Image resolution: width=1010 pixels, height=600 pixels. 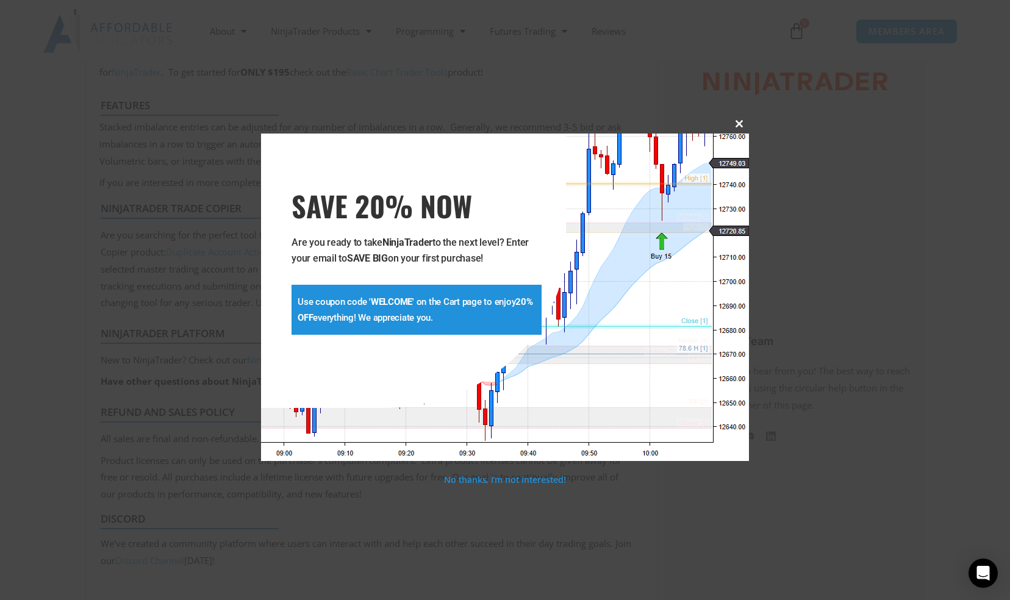 What do you see at coordinates (417, 310) in the screenshot?
I see `p: Use coupon code ' ' on the Cart page to enjoy everything! We appreciate you.` at bounding box center [417, 310].